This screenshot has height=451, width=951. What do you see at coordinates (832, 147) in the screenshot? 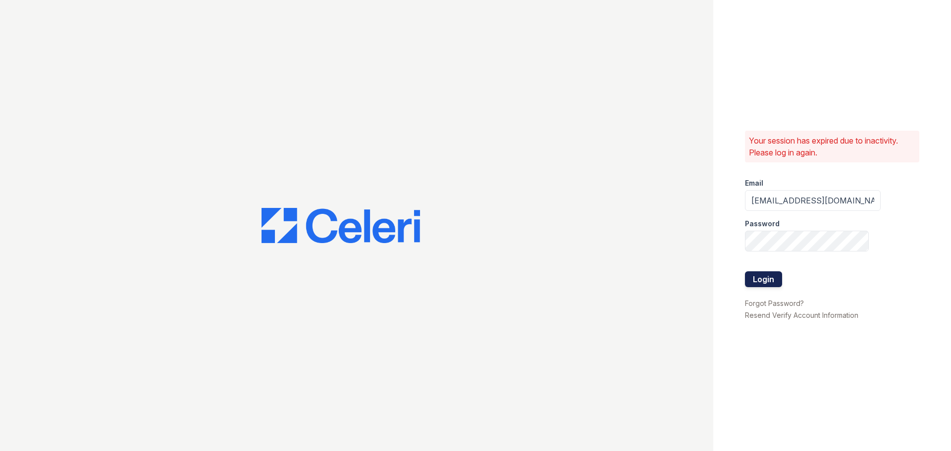
I see `p: Your session has expired due to inactivity. Please log in again.` at bounding box center [832, 147].